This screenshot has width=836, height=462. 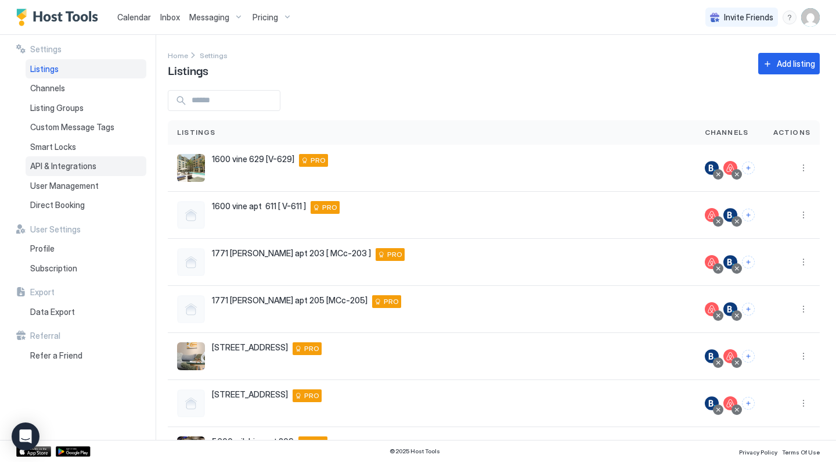 What do you see at coordinates (209, 17) in the screenshot?
I see `span: Messaging` at bounding box center [209, 17].